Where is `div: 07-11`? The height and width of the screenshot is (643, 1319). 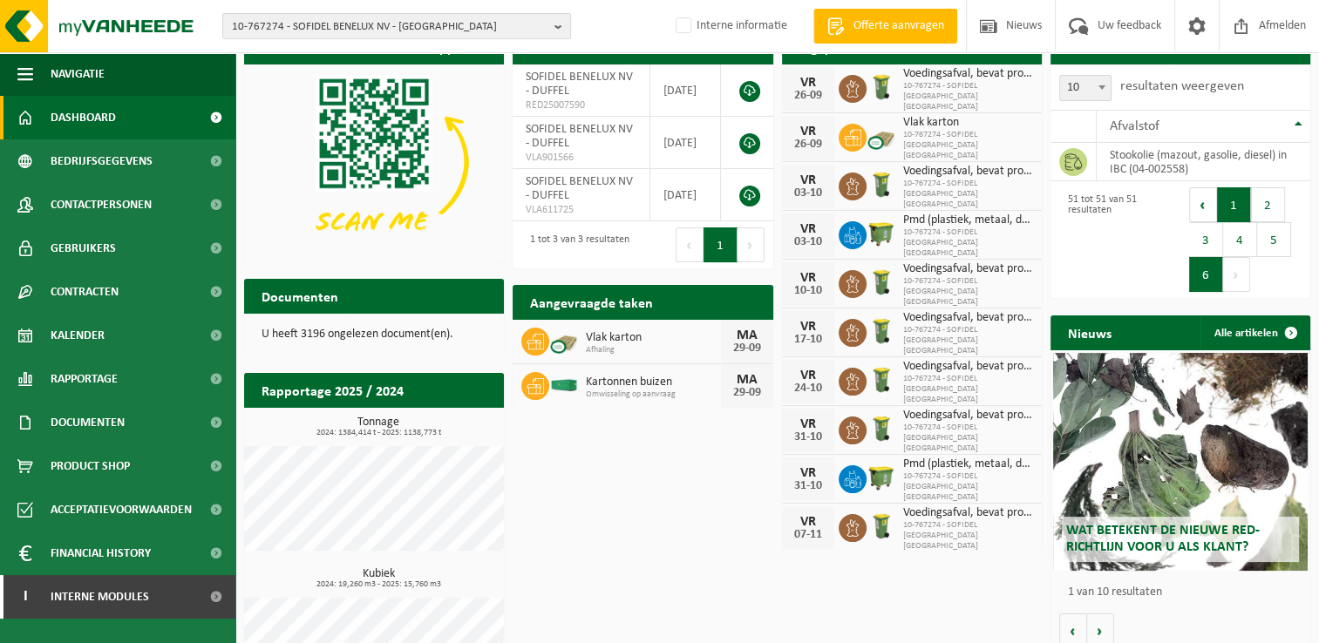
div: 07-11 is located at coordinates (808, 535).